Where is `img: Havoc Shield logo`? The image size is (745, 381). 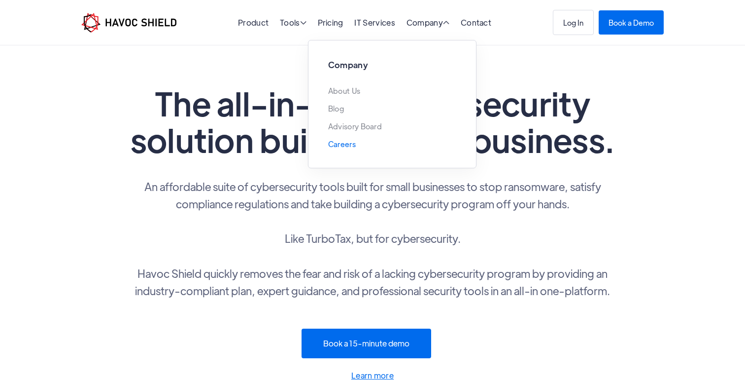 img: Havoc Shield logo is located at coordinates (129, 23).